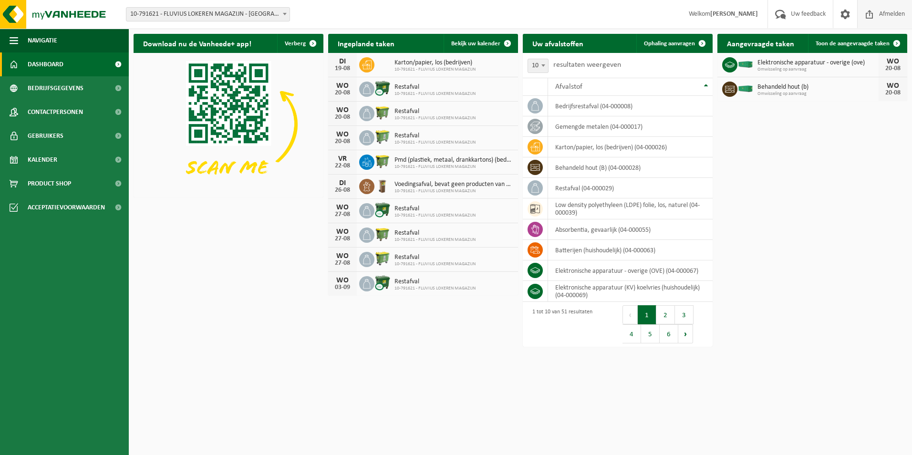 The width and height of the screenshot is (912, 455). What do you see at coordinates (560, 324) in the screenshot?
I see `div: 1 tot 10 van 51 resultaten` at bounding box center [560, 324].